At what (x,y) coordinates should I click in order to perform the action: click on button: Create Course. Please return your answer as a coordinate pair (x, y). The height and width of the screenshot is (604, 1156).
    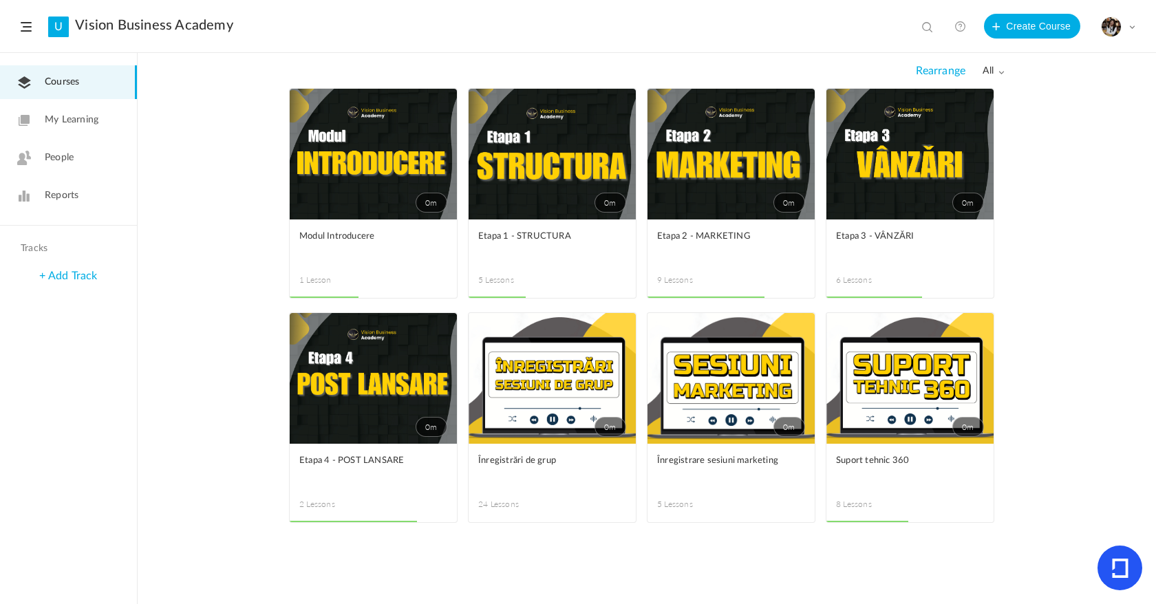
    Looking at the image, I should click on (1032, 26).